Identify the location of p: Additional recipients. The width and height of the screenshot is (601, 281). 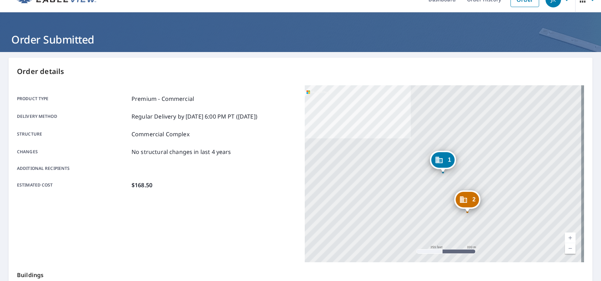
(73, 168).